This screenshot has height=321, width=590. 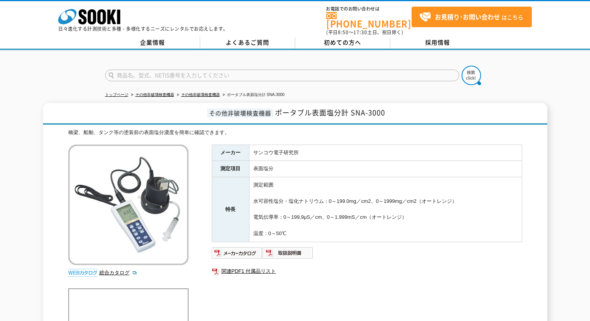 What do you see at coordinates (128, 204) in the screenshot?
I see `img: ポータブル表面塩分計 SNA-3000` at bounding box center [128, 204].